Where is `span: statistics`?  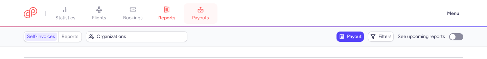
span: statistics is located at coordinates (65, 18).